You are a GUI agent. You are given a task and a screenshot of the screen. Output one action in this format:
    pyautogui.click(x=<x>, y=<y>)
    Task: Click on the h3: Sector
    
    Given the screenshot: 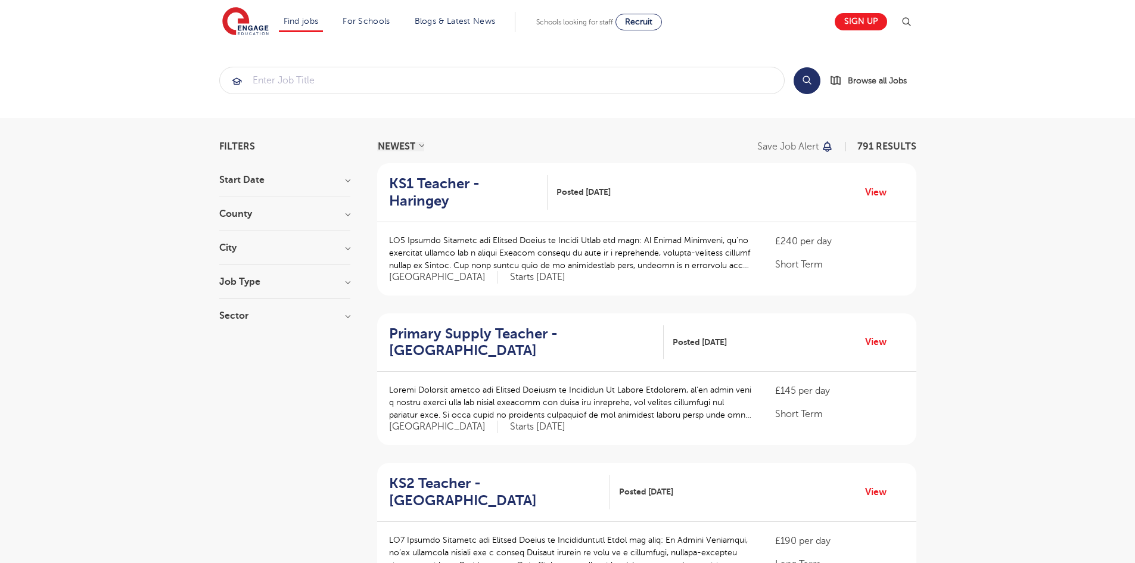 What is the action you would take?
    pyautogui.click(x=285, y=316)
    